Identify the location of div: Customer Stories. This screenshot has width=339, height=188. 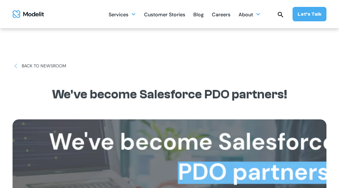
(165, 15).